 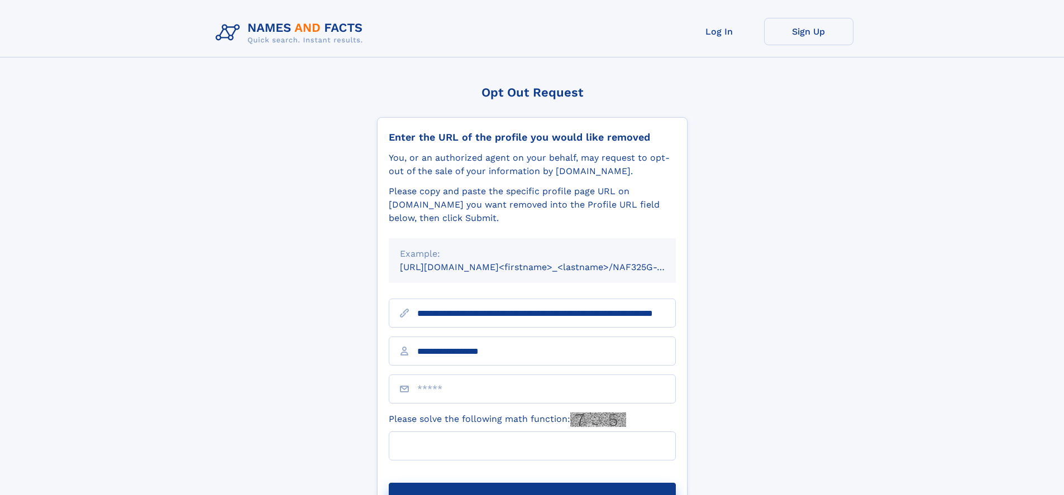 I want to click on div: Example:, so click(x=532, y=254).